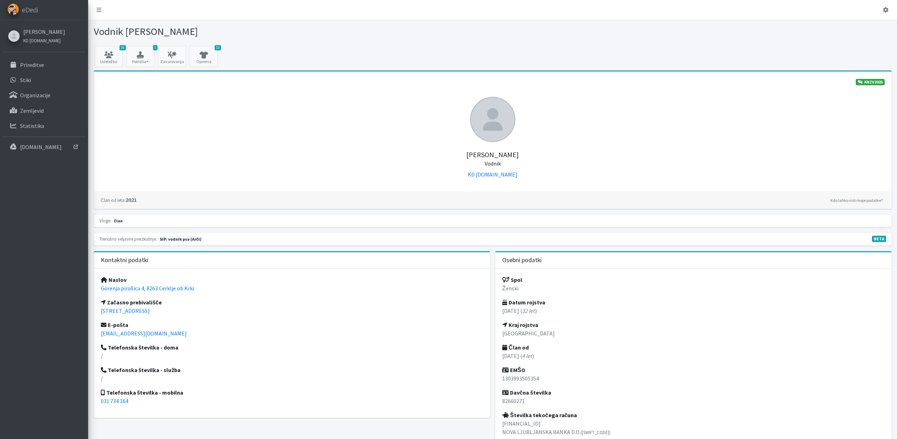  What do you see at coordinates (35, 95) in the screenshot?
I see `p: Organizacije` at bounding box center [35, 95].